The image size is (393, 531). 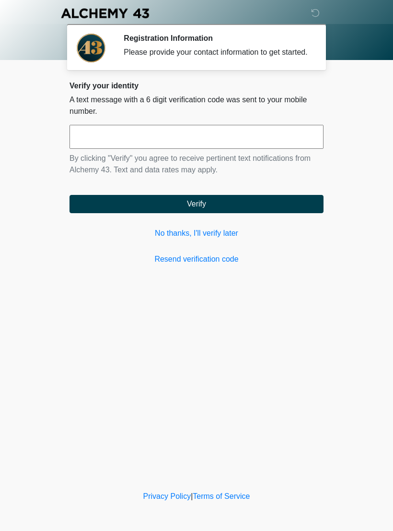 I want to click on div: Please provide your contact information to get started., so click(x=216, y=52).